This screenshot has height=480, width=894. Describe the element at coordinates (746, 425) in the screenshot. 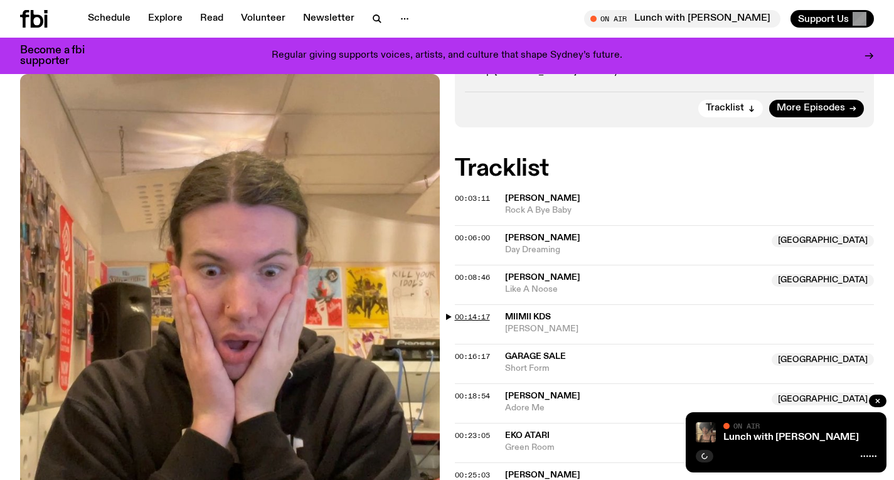

I see `span: On Air` at that location.